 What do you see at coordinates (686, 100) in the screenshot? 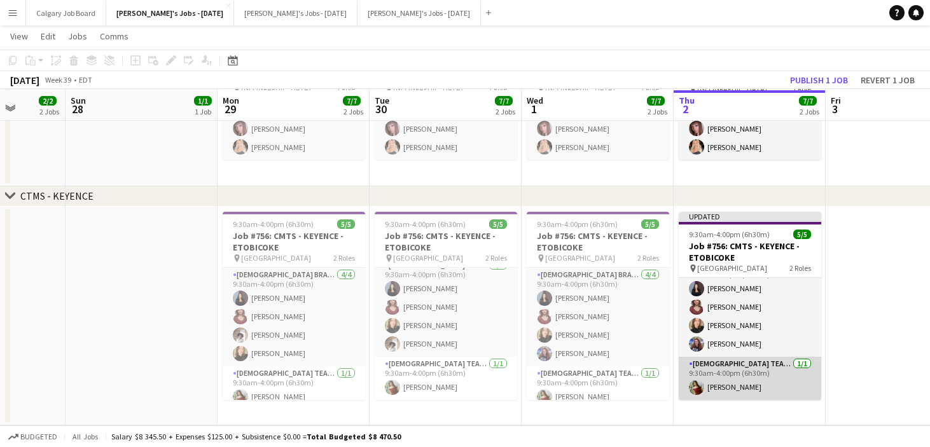
I see `span: Thu` at bounding box center [686, 100].